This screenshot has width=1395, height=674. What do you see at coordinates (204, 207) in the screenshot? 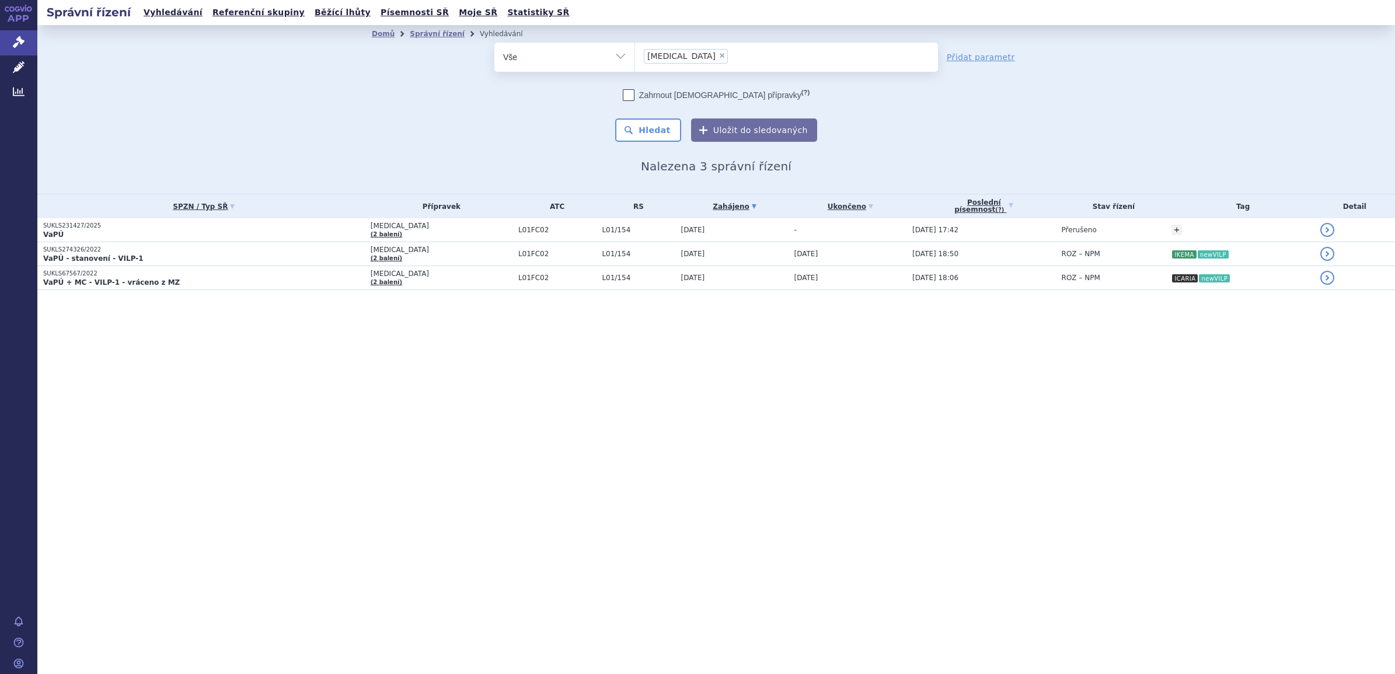
I see `a: SPZN / Typ SŘ` at bounding box center [204, 207].